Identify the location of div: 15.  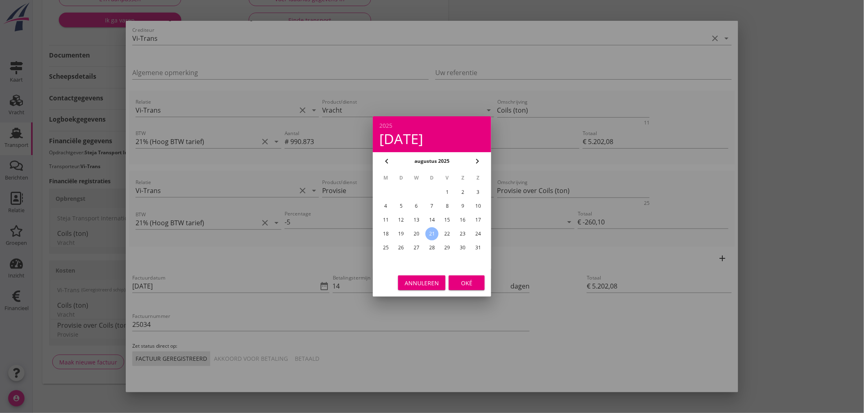
(448, 220).